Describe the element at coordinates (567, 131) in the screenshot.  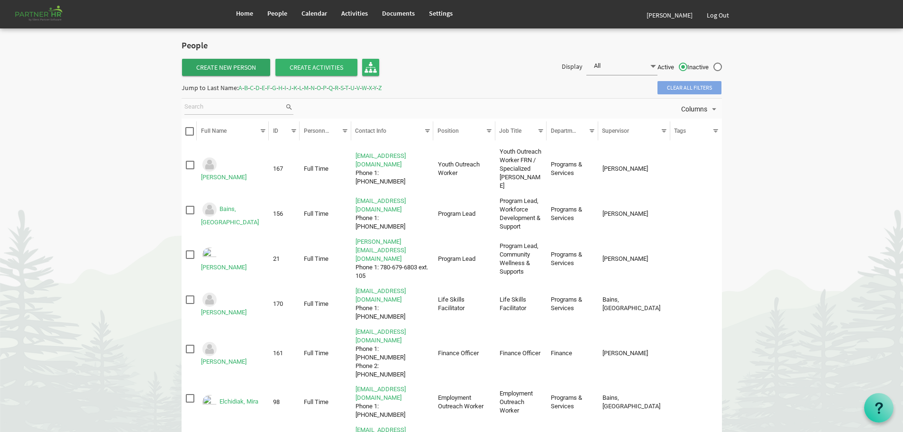
I see `span: Departments` at that location.